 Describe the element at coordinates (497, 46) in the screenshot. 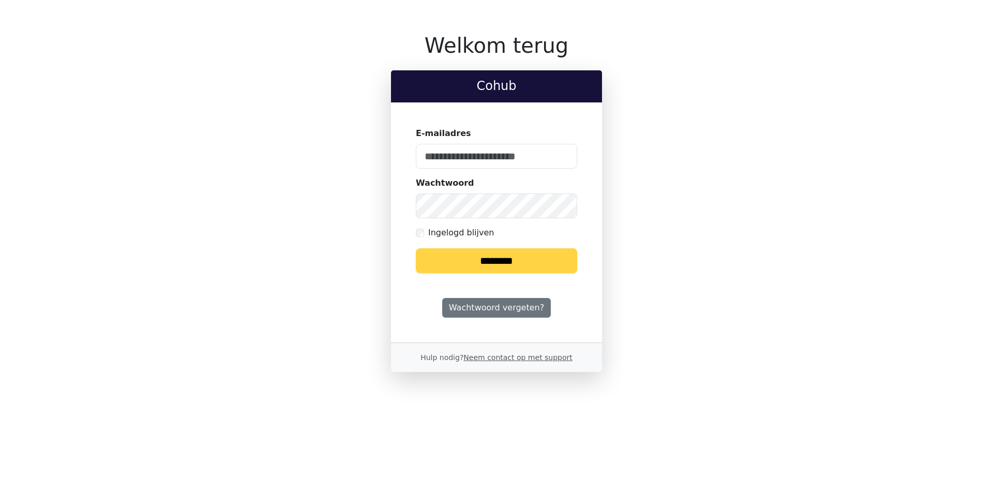

I see `h1: Welkom terug` at that location.